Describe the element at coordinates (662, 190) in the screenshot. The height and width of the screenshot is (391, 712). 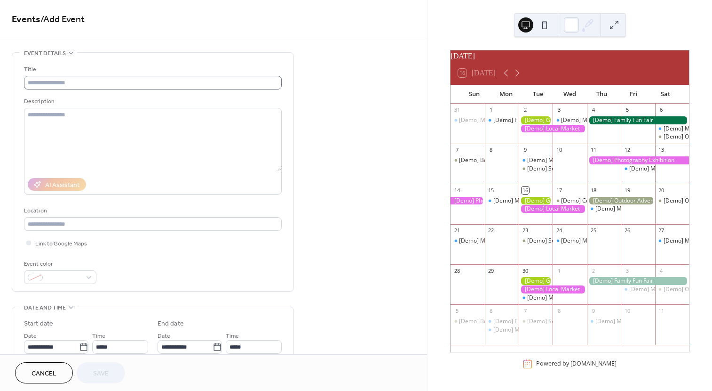
I see `div: 20` at that location.